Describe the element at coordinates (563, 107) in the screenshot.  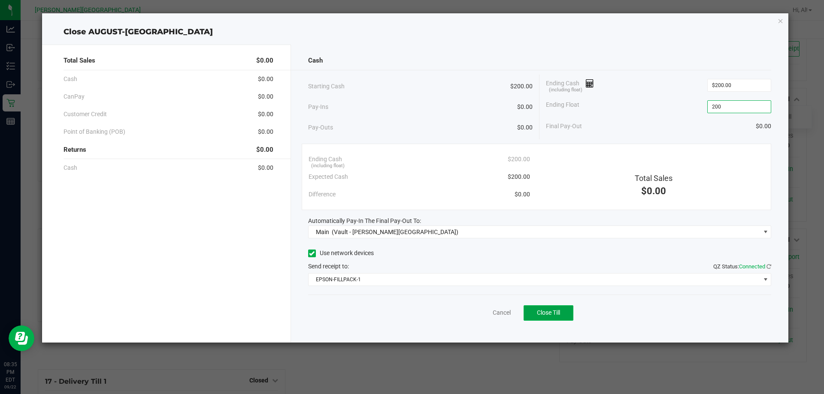
I see `span: Ending Float` at that location.